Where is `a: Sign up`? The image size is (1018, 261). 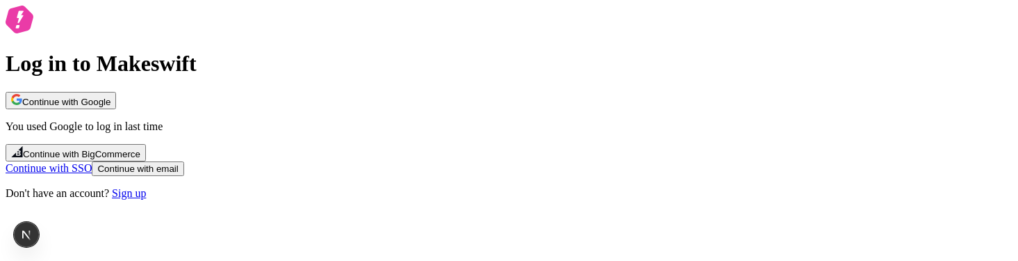 a: Sign up is located at coordinates (129, 193).